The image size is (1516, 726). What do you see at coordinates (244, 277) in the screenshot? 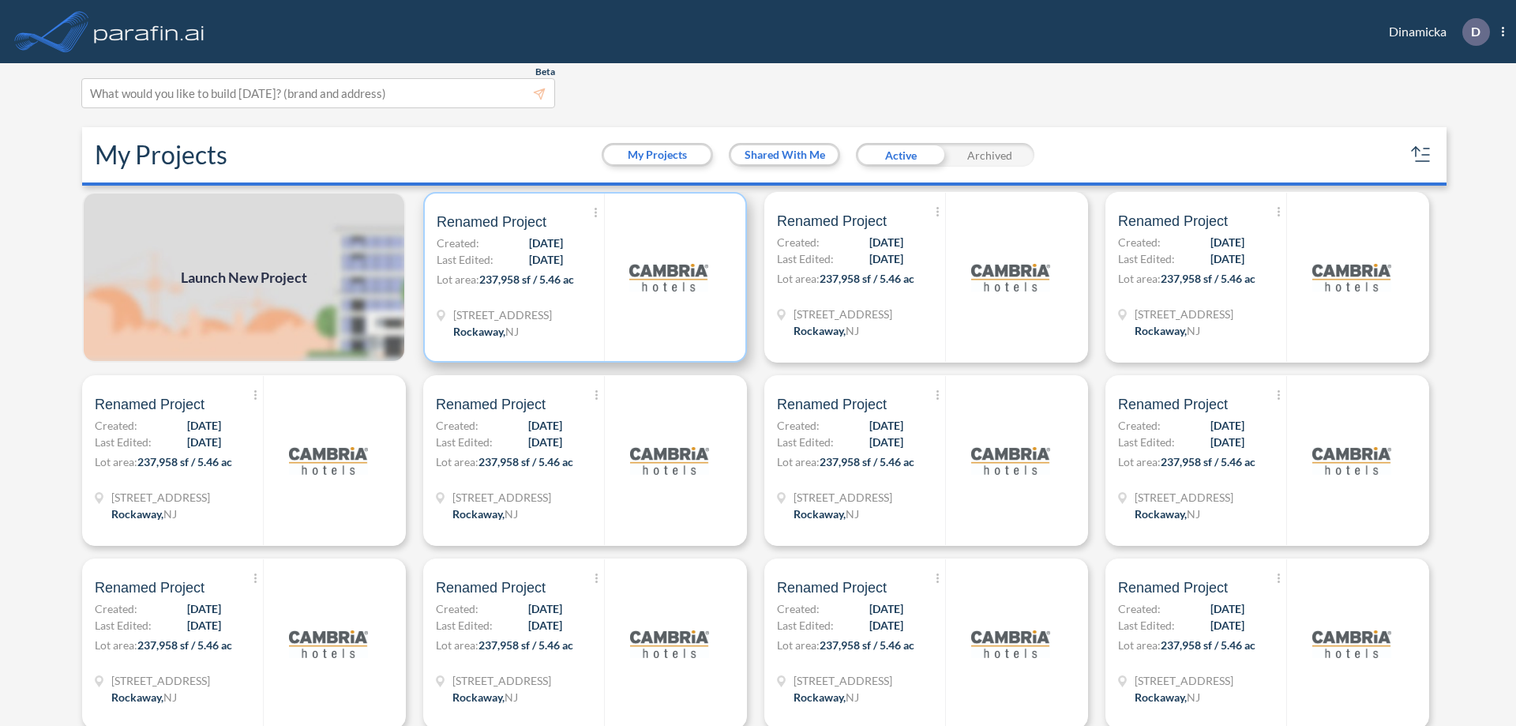
I see `span: Launch New Project` at bounding box center [244, 277].